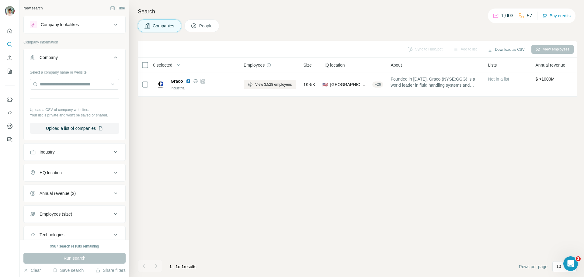 This screenshot has height=277, width=584. I want to click on button: Annual revenue ($), so click(75, 193).